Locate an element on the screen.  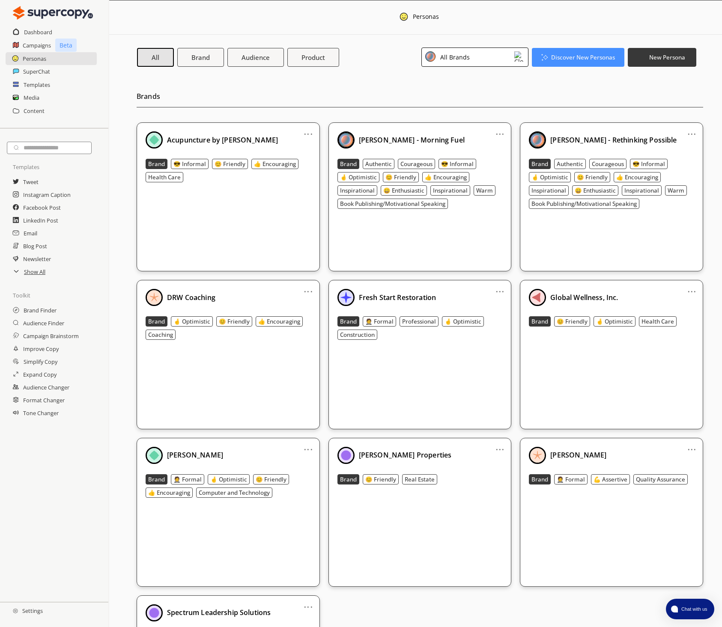
a: Instagram Caption is located at coordinates (47, 195).